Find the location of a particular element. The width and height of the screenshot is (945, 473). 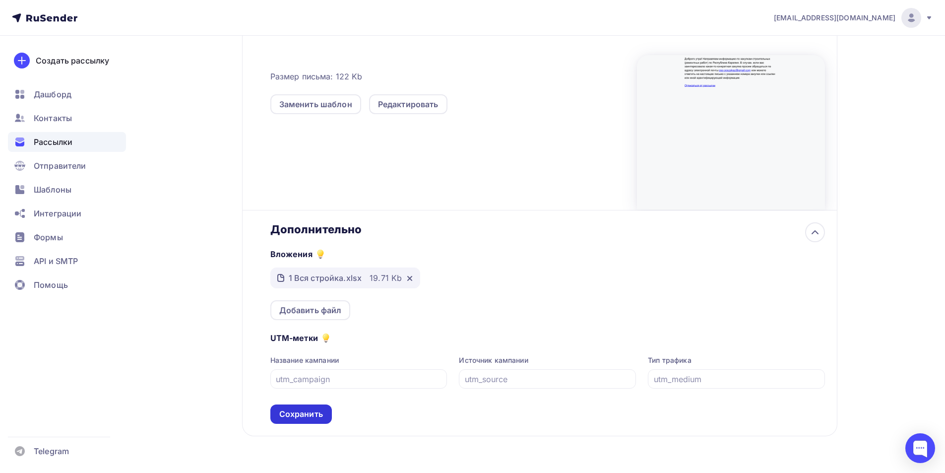

div: Название кампании is located at coordinates (359, 360).